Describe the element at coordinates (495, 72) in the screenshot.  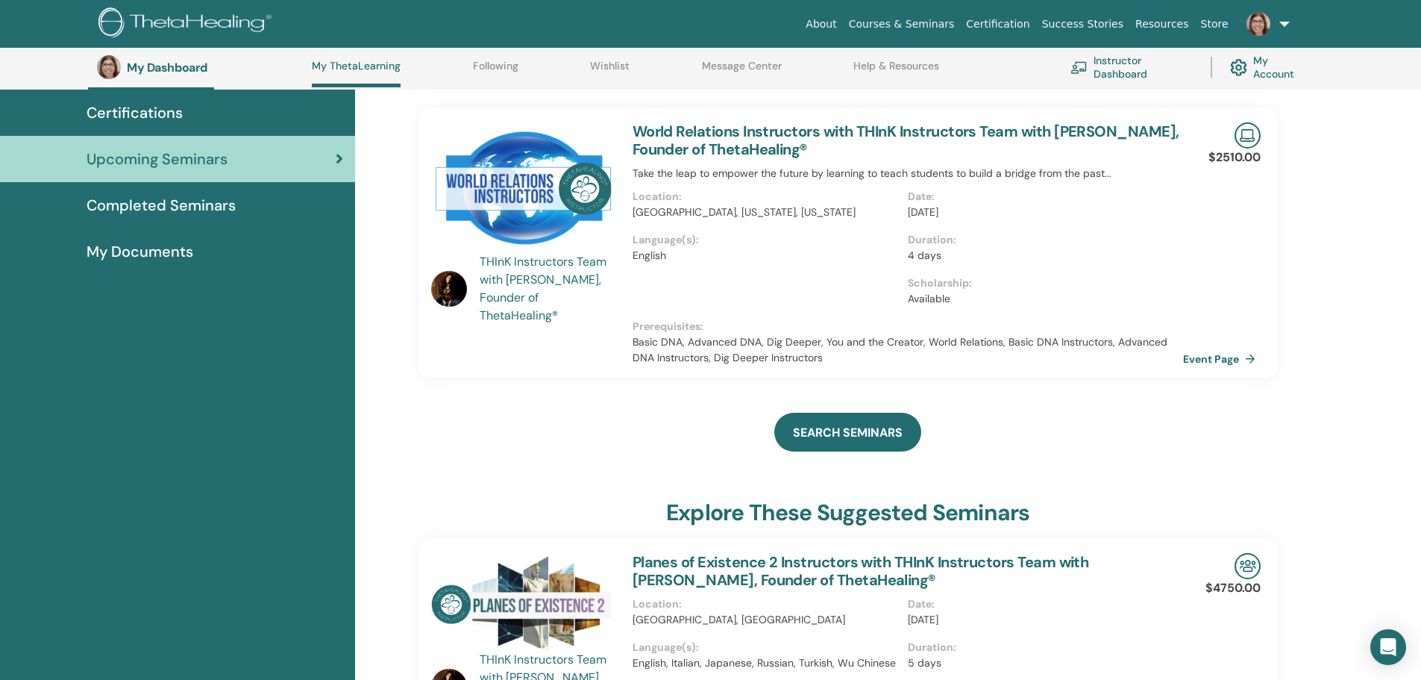
I see `a: Following` at that location.